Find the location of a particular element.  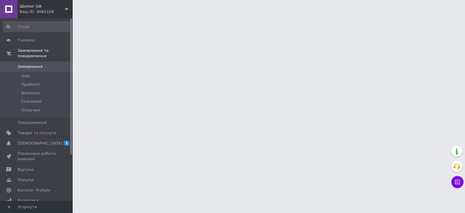

span: Оплачені is located at coordinates (31, 110).